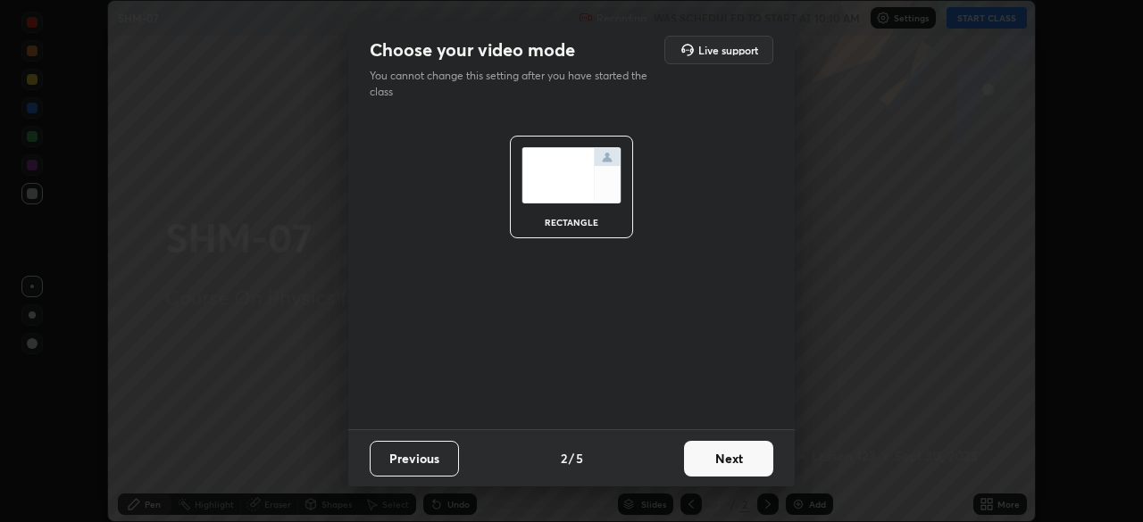  What do you see at coordinates (571, 222) in the screenshot?
I see `div: rectangle` at bounding box center [571, 222].